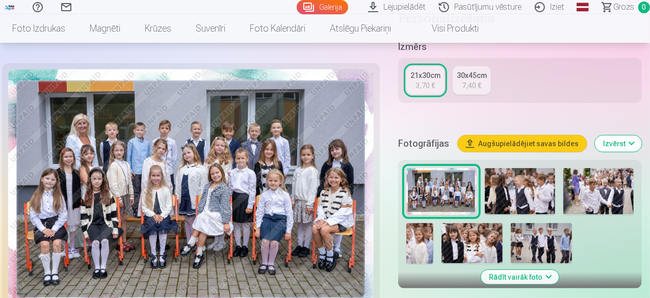 Image resolution: width=650 pixels, height=298 pixels. I want to click on h5: Fotogrāfijas, so click(424, 144).